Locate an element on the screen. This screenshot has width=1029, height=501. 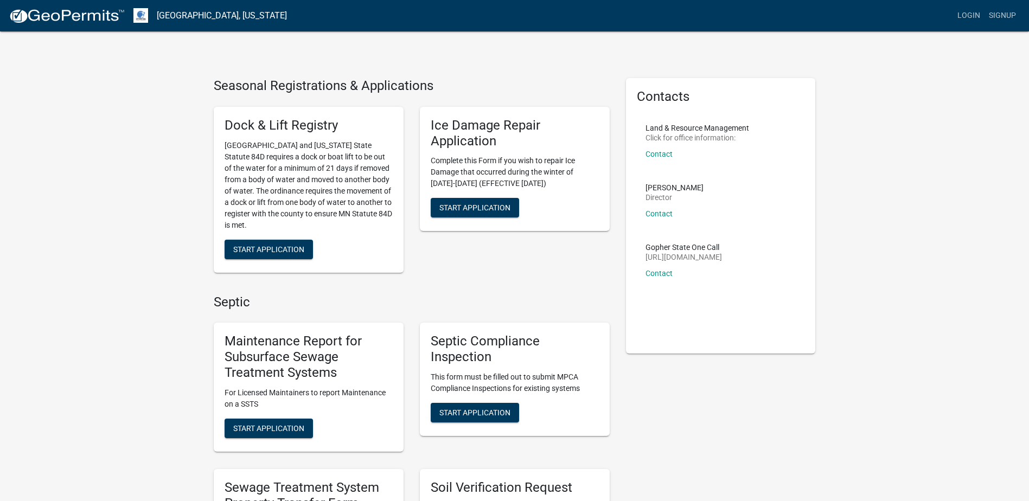
p: Gopher State One Call is located at coordinates (684, 247).